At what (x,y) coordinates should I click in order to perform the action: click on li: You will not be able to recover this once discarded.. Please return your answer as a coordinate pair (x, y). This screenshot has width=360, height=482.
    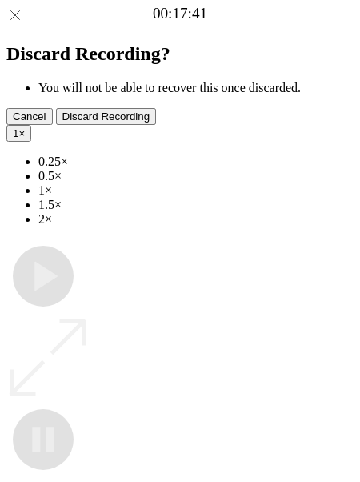
    Looking at the image, I should click on (196, 88).